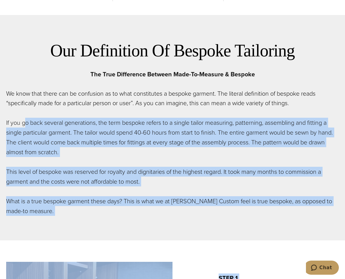  What do you see at coordinates (172, 74) in the screenshot?
I see `strong: The True Difference Between Made-To-Measure & Bespoke` at bounding box center [172, 74].